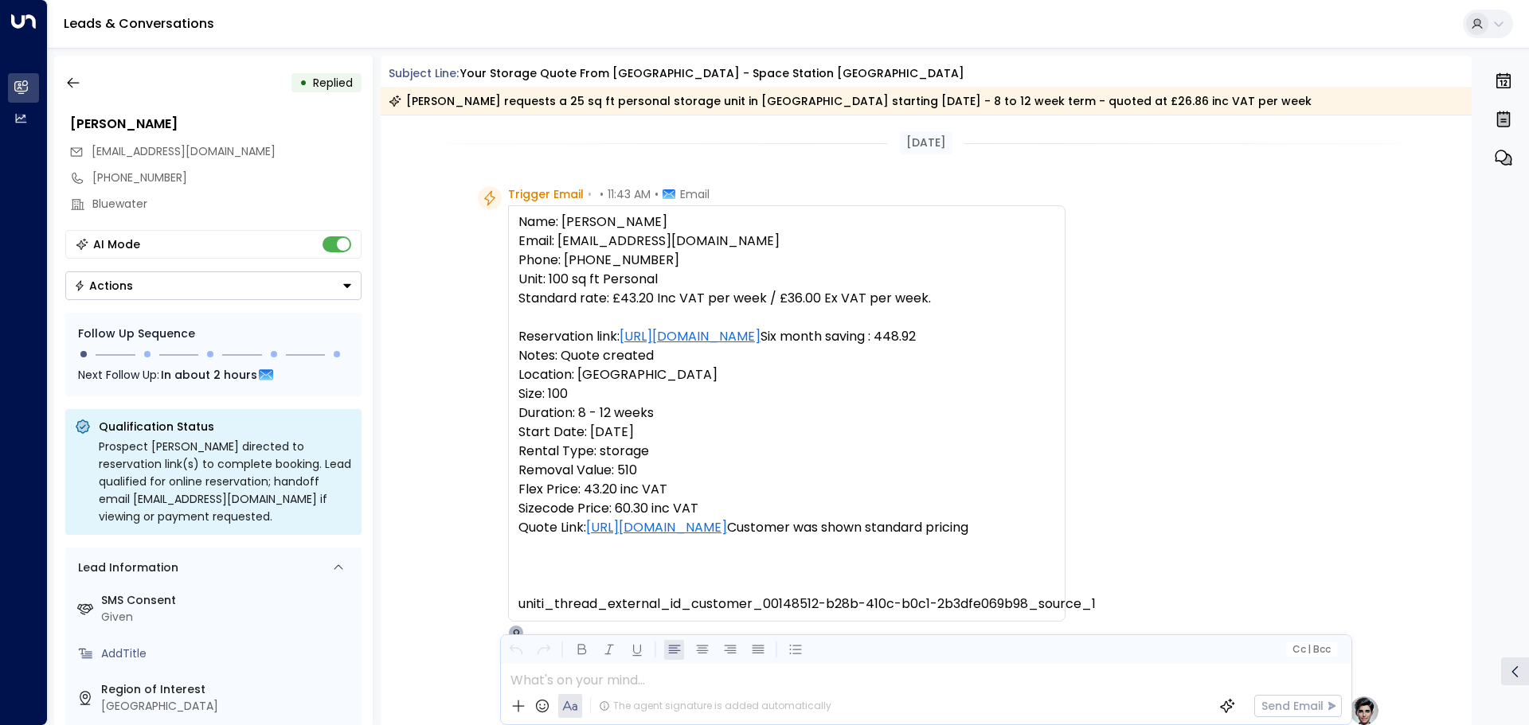 The height and width of the screenshot is (725, 1529). I want to click on div: AddTitle, so click(228, 654).